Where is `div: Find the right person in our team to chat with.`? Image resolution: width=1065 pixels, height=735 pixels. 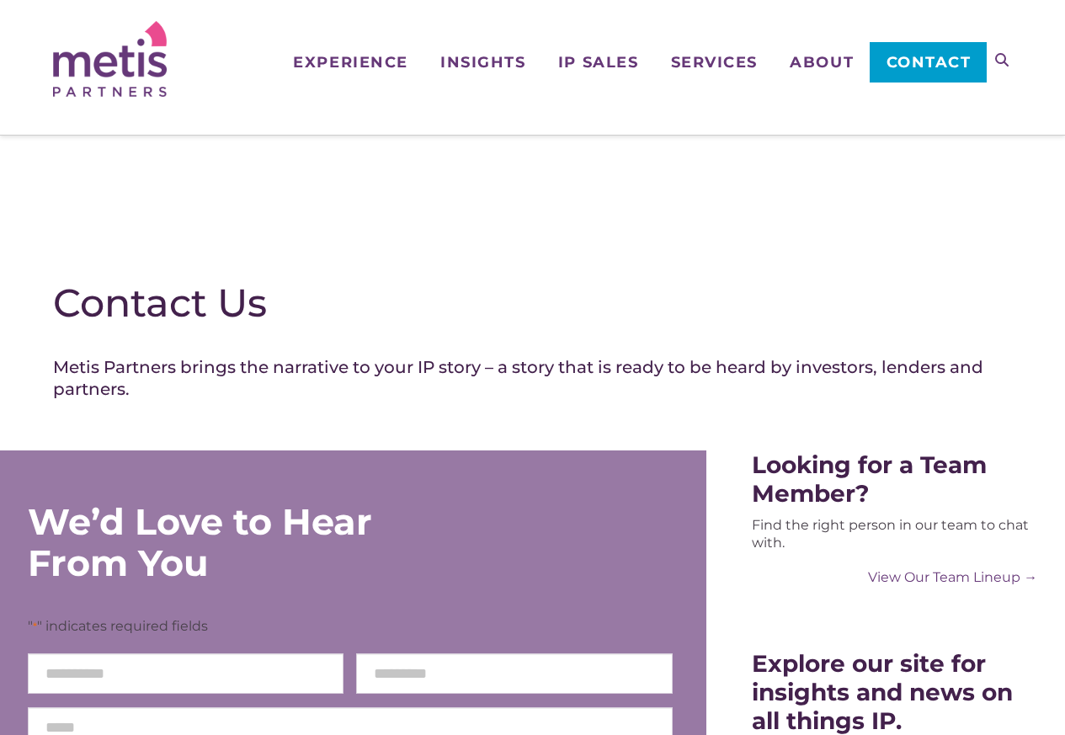
div: Find the right person in our team to chat with. is located at coordinates (895, 534).